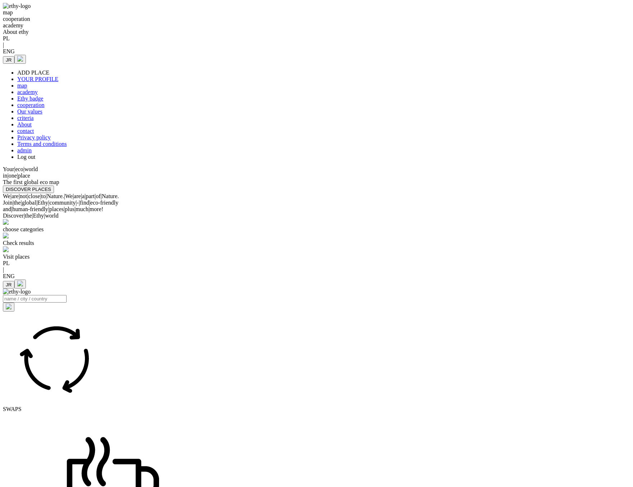 This screenshot has width=633, height=487. What do you see at coordinates (30, 98) in the screenshot?
I see `a: Ethy badge` at bounding box center [30, 98].